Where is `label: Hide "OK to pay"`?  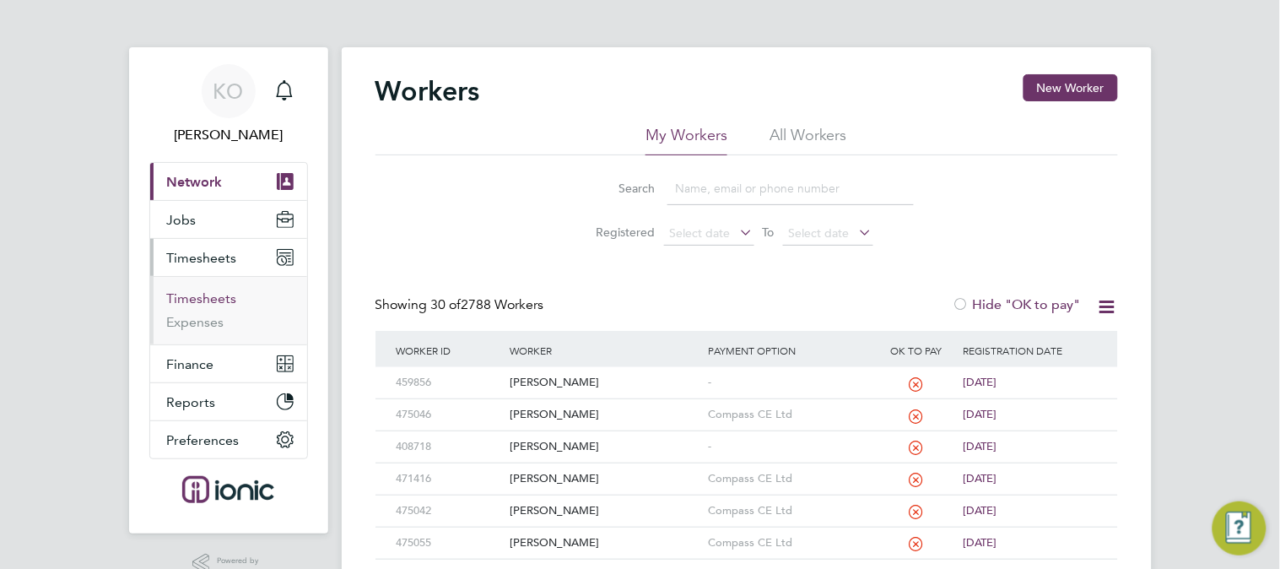 label: Hide "OK to pay" is located at coordinates (1017, 305).